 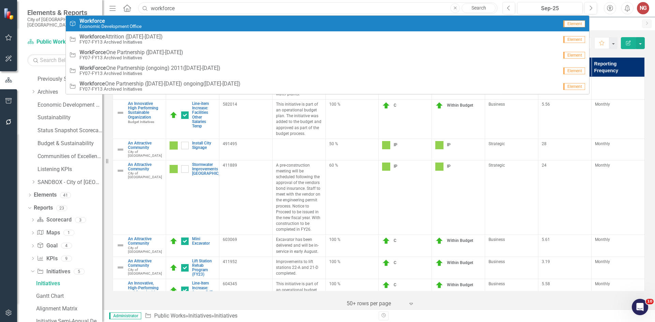 I want to click on a: Line-item Increase: Facilities Other Salaries Temp, so click(x=204, y=115).